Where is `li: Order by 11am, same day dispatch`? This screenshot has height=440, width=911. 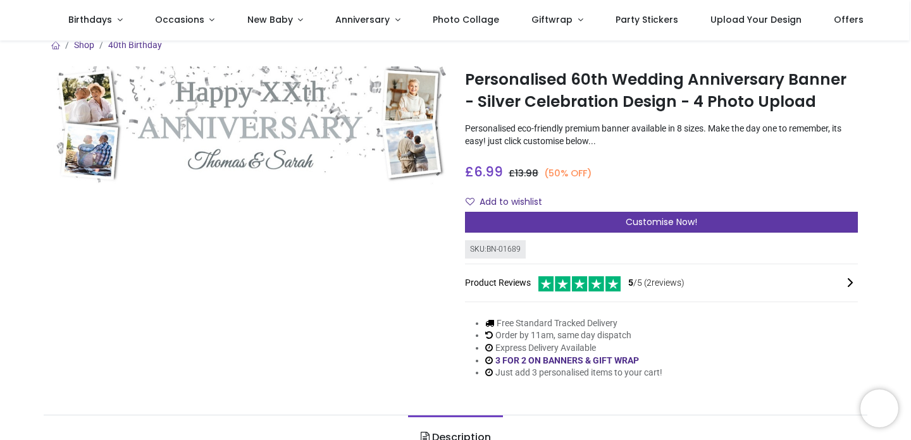 li: Order by 11am, same day dispatch is located at coordinates (574, 336).